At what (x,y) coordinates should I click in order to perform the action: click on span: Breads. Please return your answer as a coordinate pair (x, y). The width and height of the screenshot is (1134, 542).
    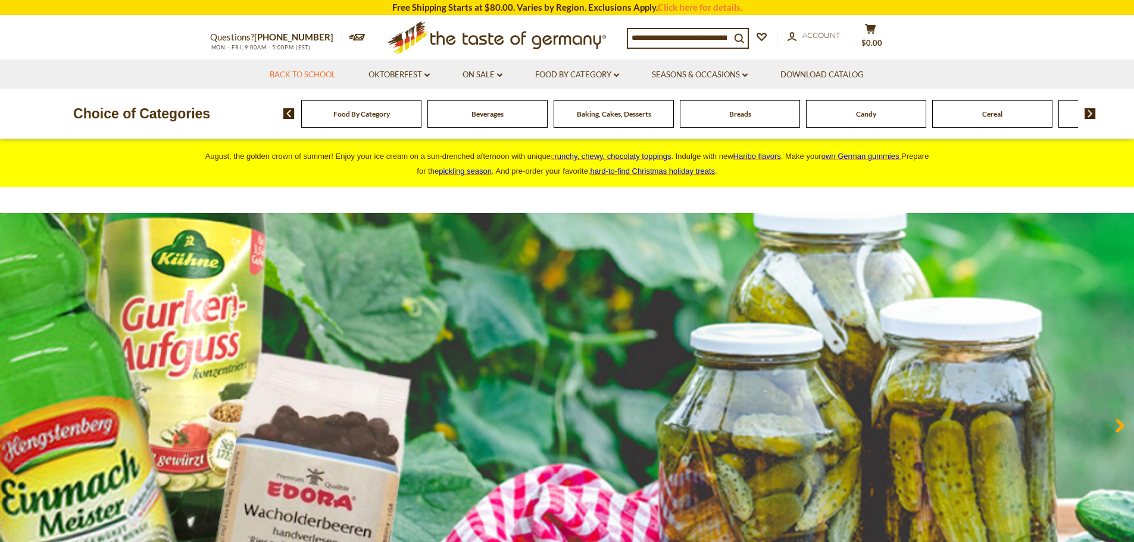
    Looking at the image, I should click on (740, 114).